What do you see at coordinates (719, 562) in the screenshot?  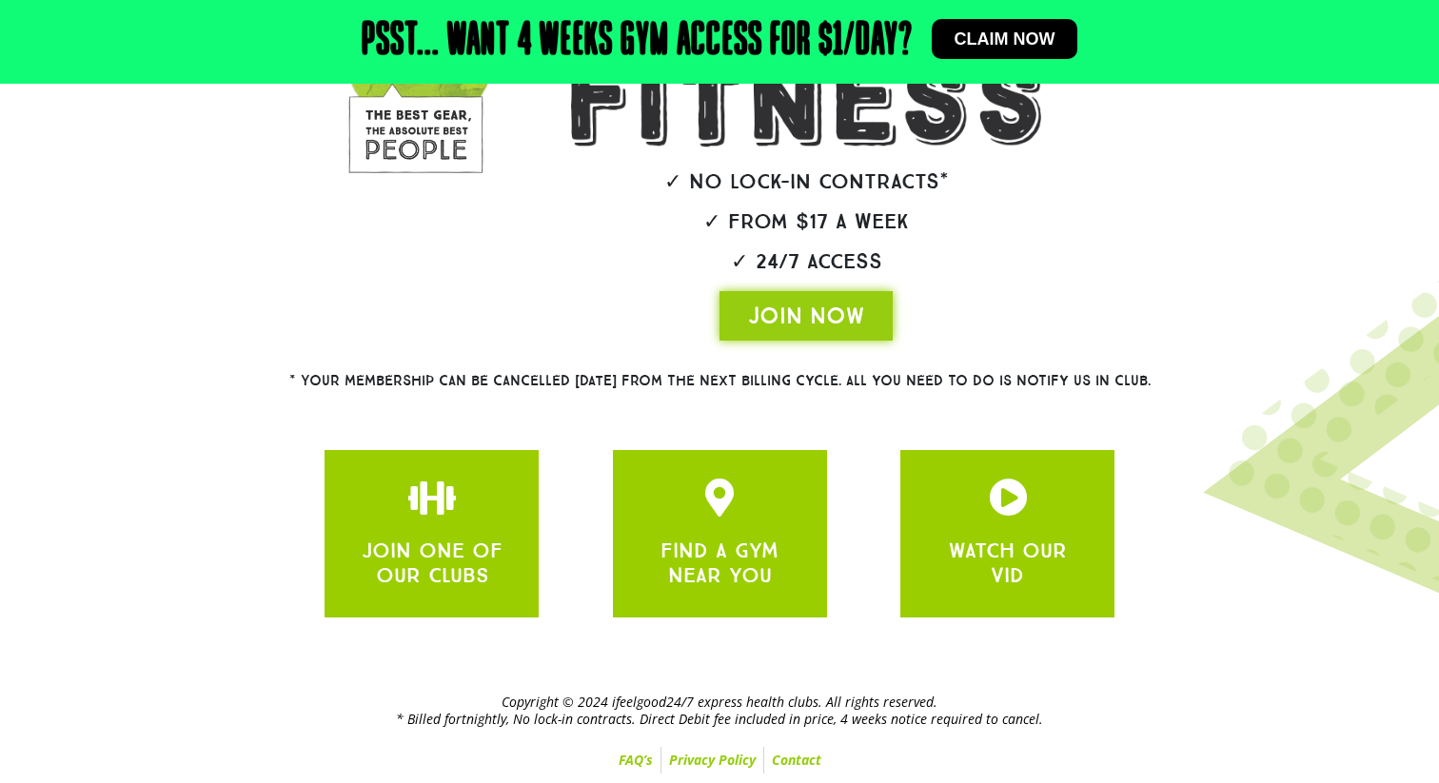 I see `a: FIND A GYM NEAR YOU` at bounding box center [719, 562].